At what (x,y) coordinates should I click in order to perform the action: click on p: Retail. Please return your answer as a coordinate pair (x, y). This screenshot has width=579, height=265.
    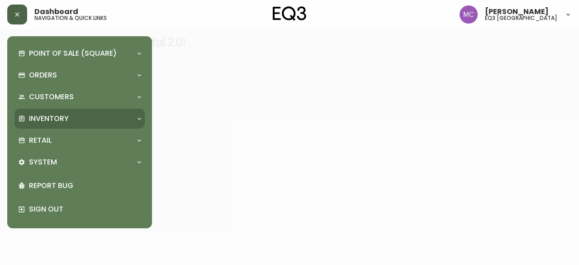
    Looking at the image, I should click on (40, 140).